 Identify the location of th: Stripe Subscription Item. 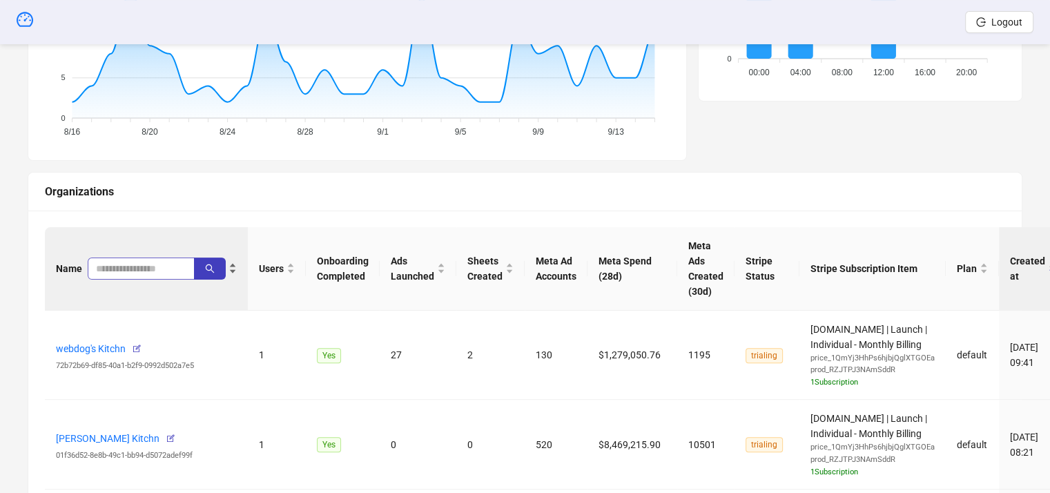
(872, 268).